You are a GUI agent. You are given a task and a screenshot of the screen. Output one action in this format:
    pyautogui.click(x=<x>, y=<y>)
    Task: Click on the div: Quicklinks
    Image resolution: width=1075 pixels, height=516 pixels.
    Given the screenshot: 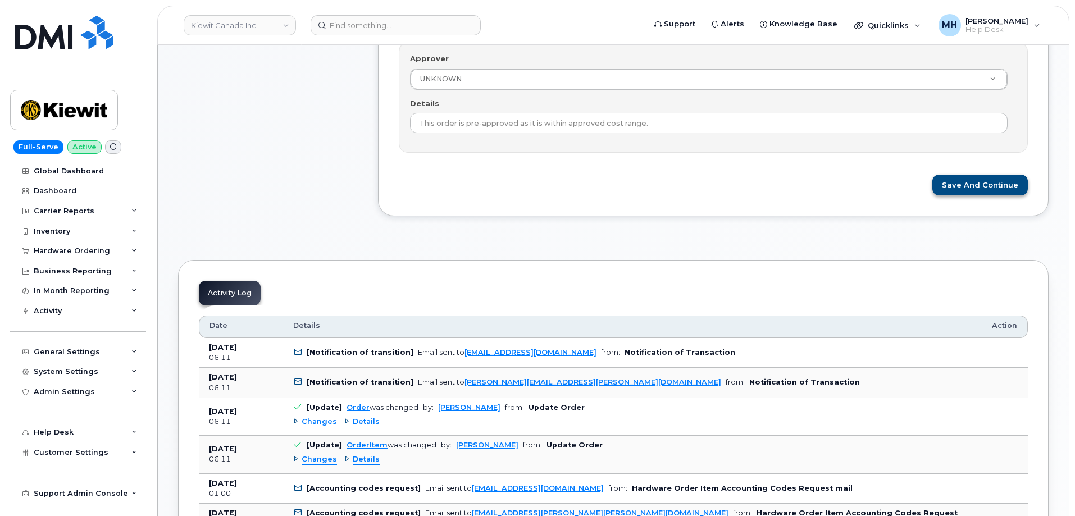 What is the action you would take?
    pyautogui.click(x=888, y=25)
    